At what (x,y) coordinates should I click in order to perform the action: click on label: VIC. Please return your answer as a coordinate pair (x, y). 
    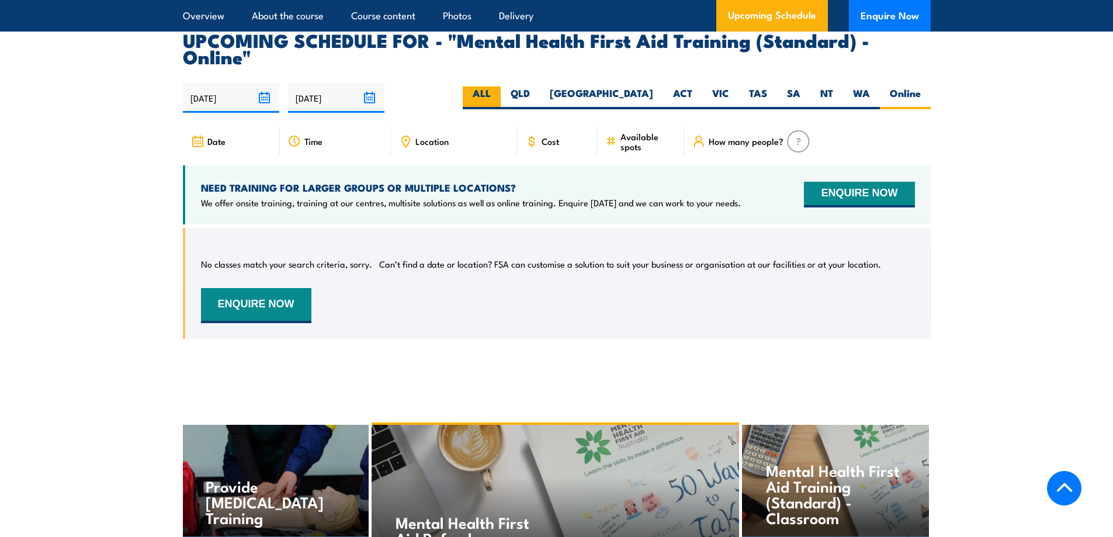
    Looking at the image, I should click on (720, 98).